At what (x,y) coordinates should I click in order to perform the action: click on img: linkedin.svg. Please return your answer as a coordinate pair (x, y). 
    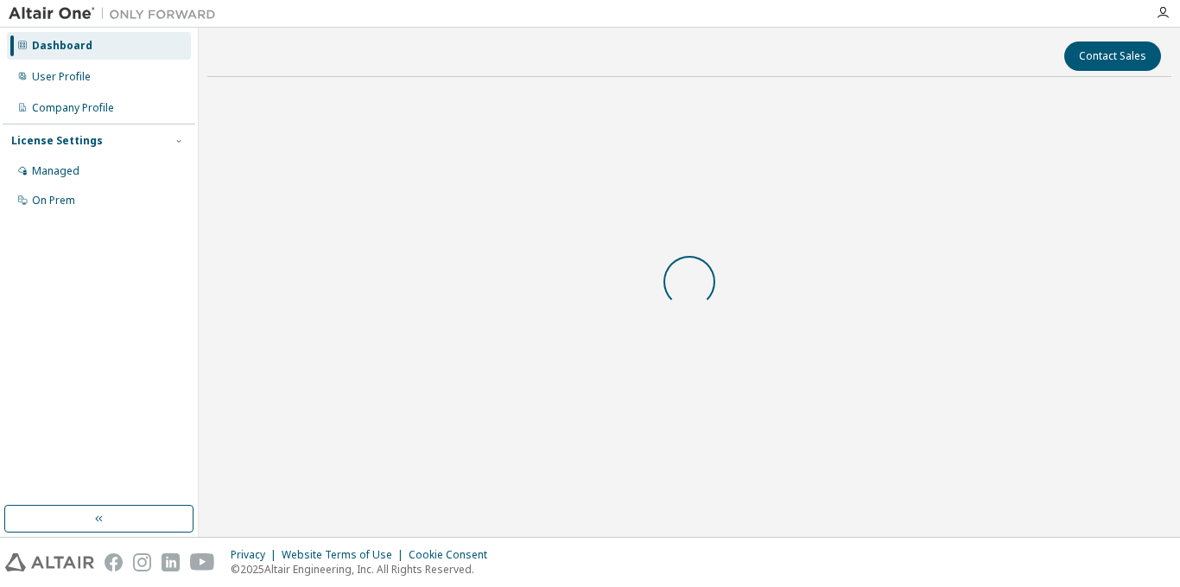
    Looking at the image, I should click on (170, 562).